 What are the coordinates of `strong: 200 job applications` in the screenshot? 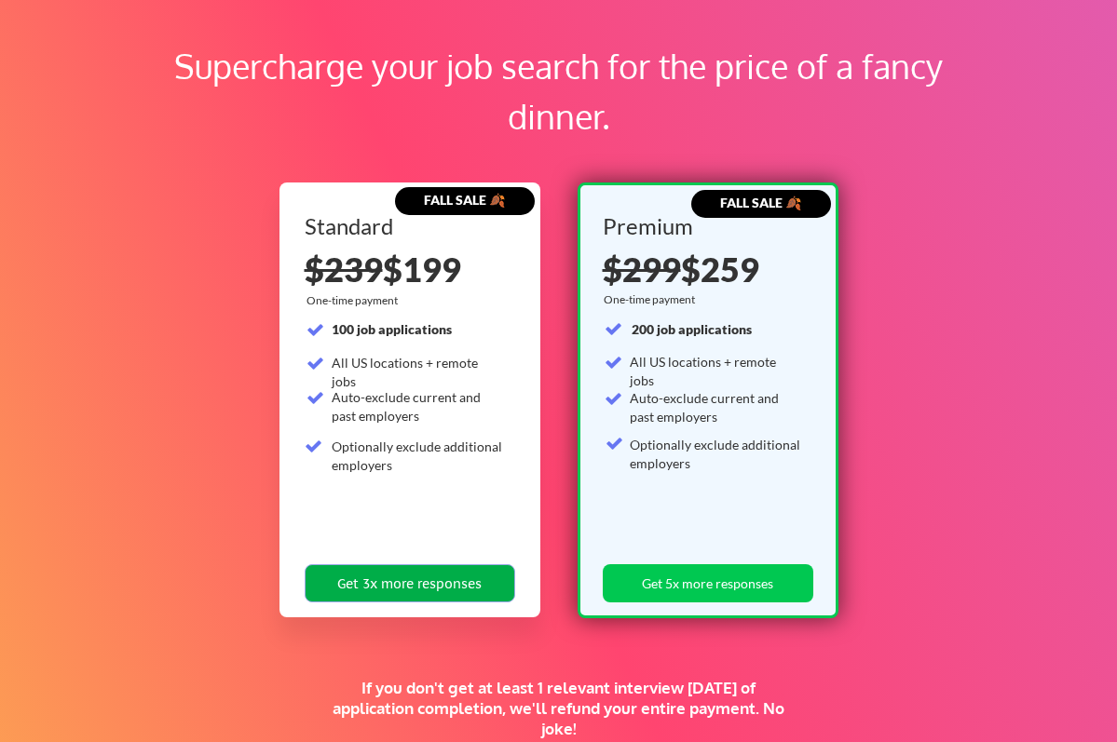 It's located at (691, 329).